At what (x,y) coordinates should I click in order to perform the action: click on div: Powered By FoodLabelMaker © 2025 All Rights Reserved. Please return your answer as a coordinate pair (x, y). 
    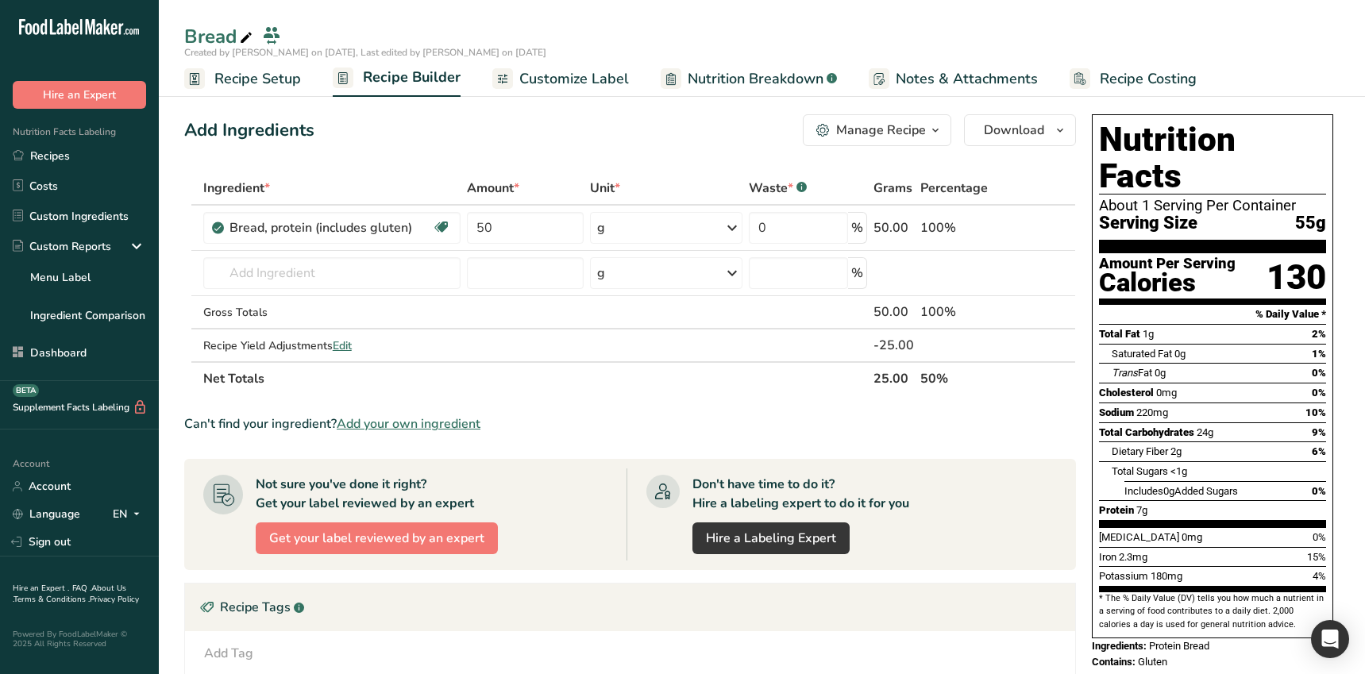
    Looking at the image, I should click on (79, 639).